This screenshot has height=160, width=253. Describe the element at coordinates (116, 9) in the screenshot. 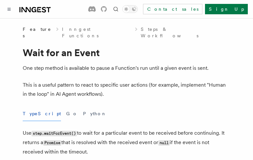

I see `button: Find something...` at that location.